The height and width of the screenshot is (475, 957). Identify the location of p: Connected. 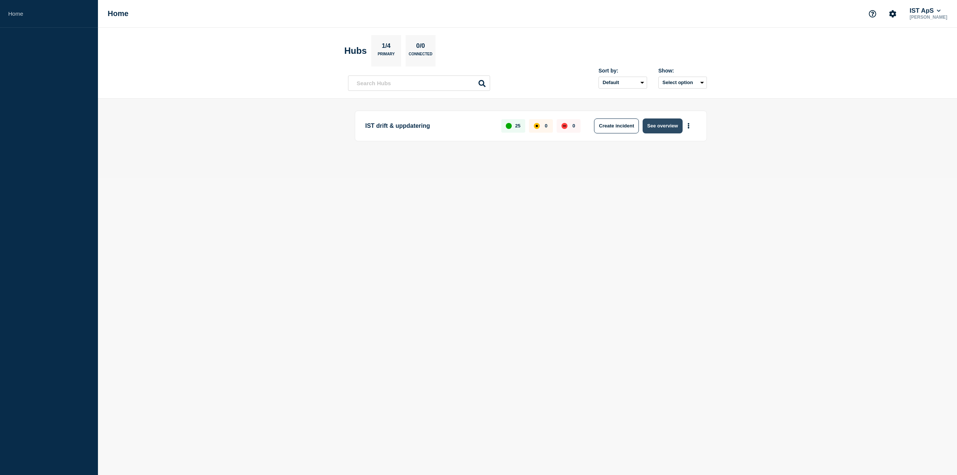
(420, 56).